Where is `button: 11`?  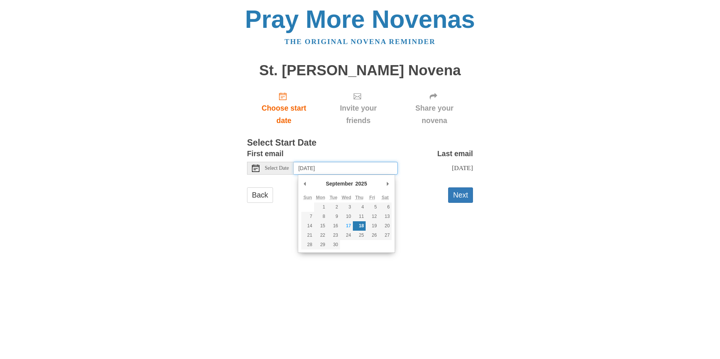 button: 11 is located at coordinates (359, 216).